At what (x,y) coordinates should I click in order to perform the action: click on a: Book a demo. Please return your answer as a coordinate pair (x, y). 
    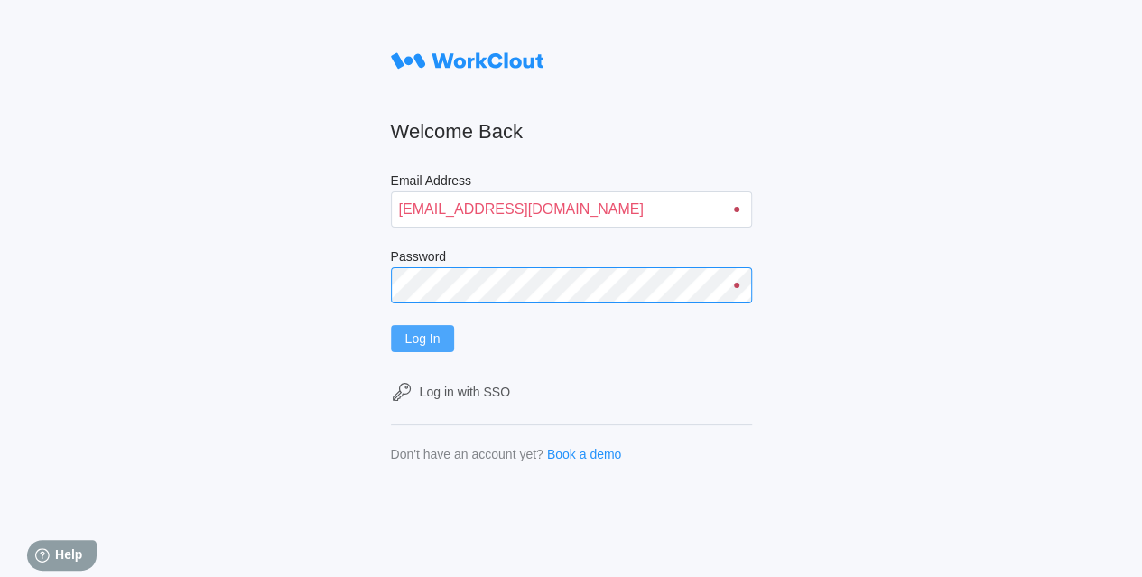
    Looking at the image, I should click on (584, 454).